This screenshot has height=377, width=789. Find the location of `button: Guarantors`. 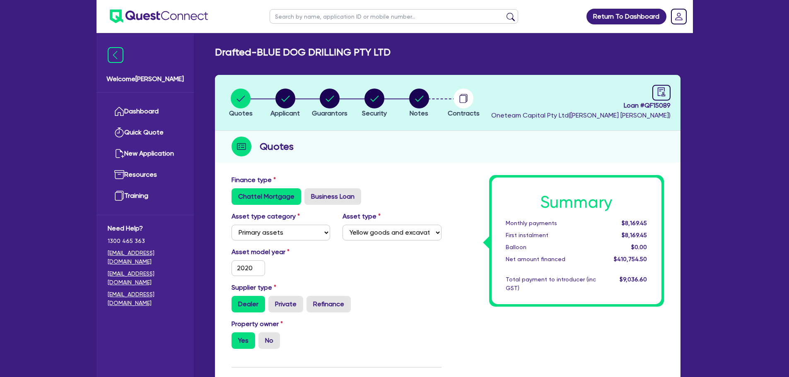

button: Guarantors is located at coordinates (330, 104).